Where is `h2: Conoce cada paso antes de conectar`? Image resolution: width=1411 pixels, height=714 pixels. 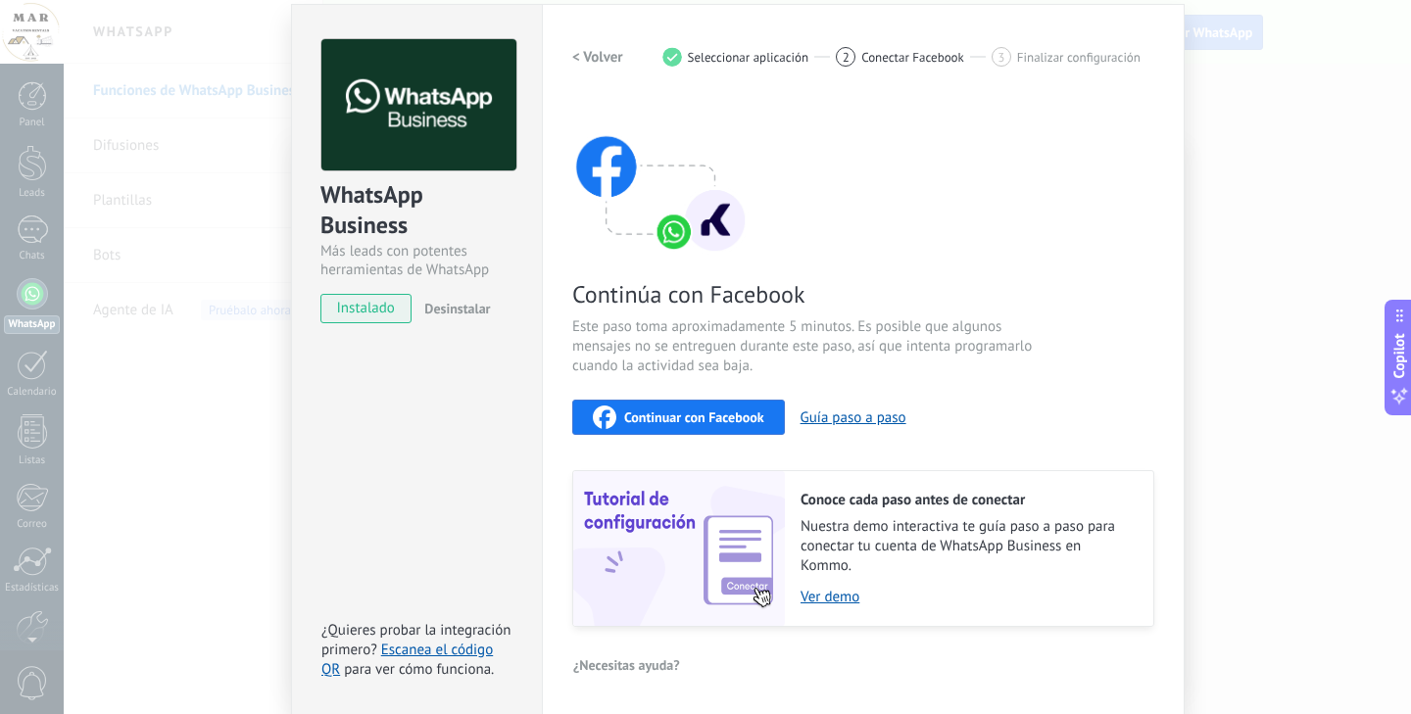
h2: Conoce cada paso antes de conectar is located at coordinates (967, 500).